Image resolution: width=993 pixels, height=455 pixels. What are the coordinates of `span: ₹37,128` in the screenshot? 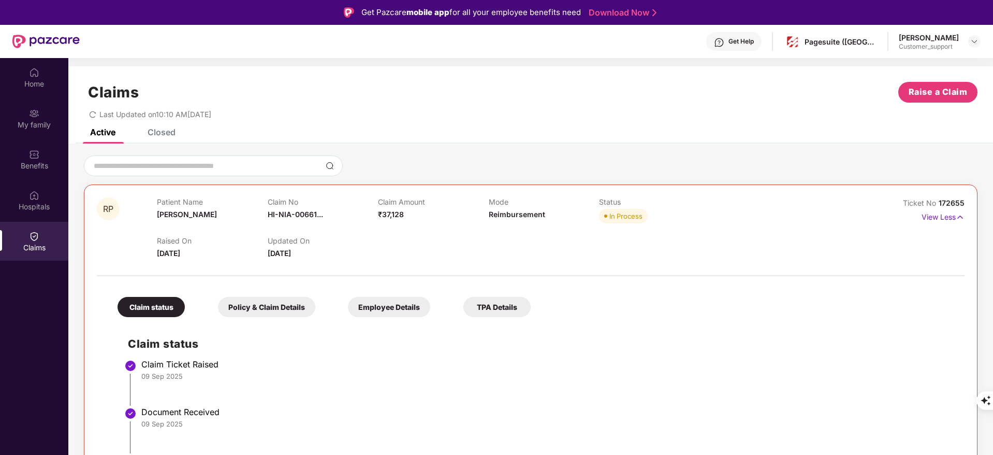 It's located at (391, 214).